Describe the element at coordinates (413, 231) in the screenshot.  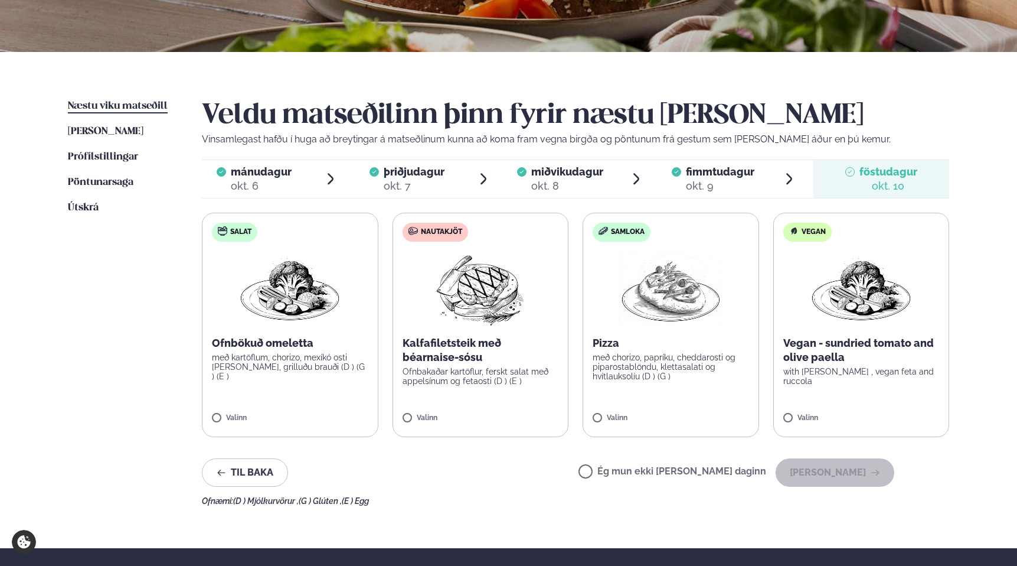
I see `img: beef.svg` at that location.